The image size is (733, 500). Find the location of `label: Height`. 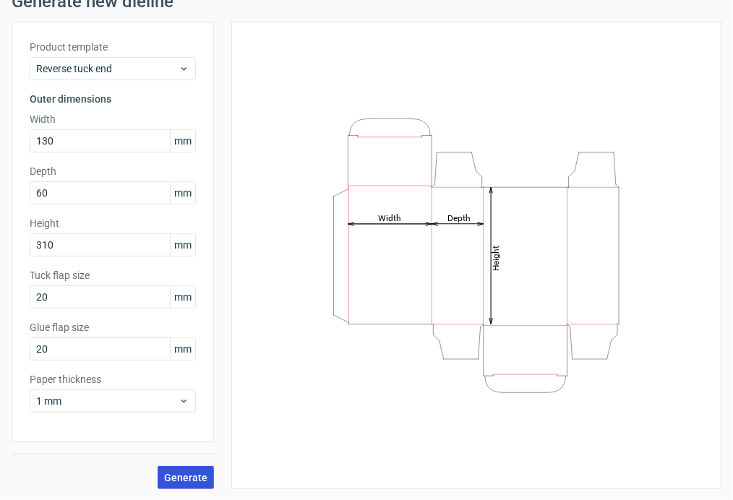

label: Height is located at coordinates (113, 223).